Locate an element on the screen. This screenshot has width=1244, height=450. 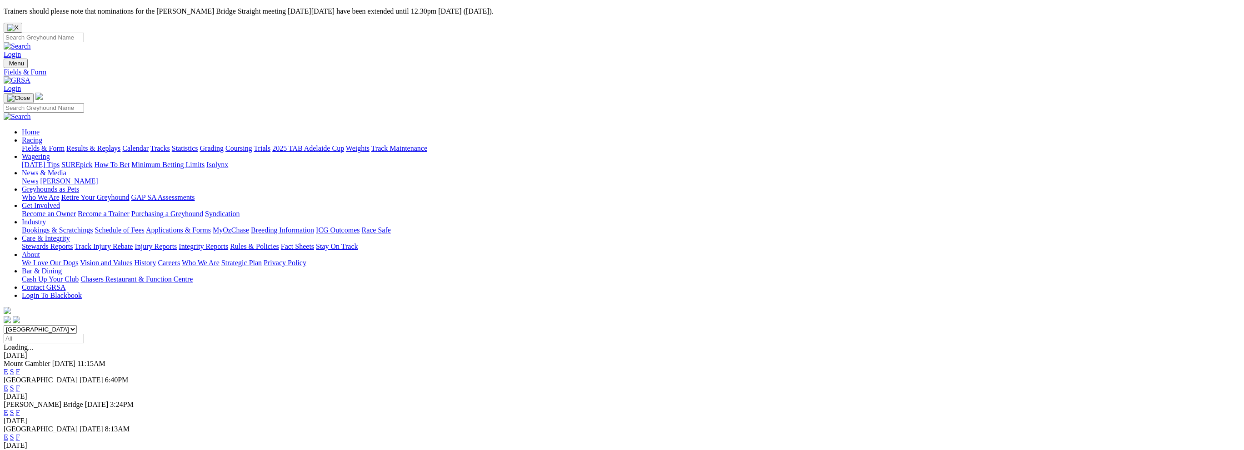
a: Get Involved is located at coordinates (41, 205).